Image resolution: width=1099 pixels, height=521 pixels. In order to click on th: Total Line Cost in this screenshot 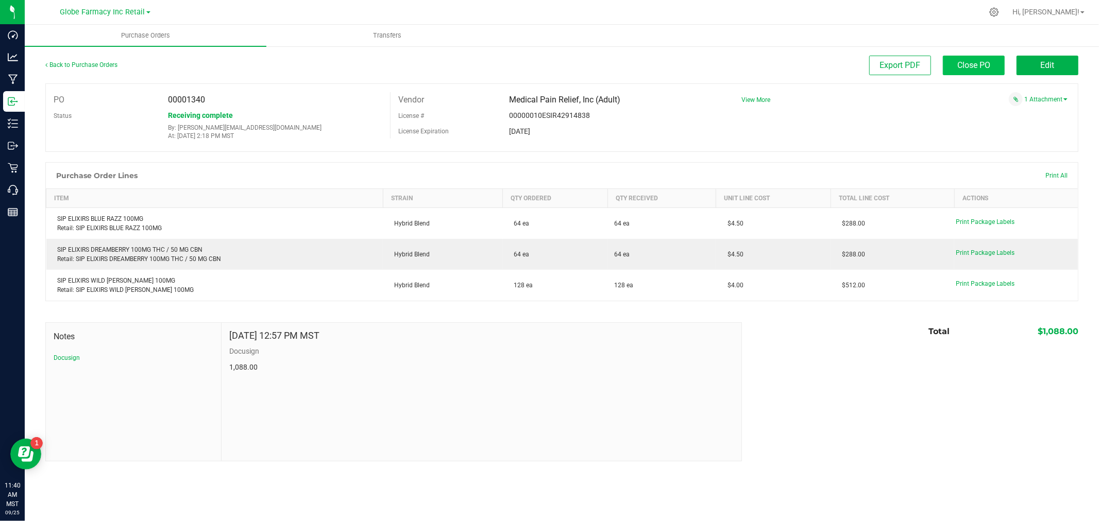, I will do `click(893, 198)`.